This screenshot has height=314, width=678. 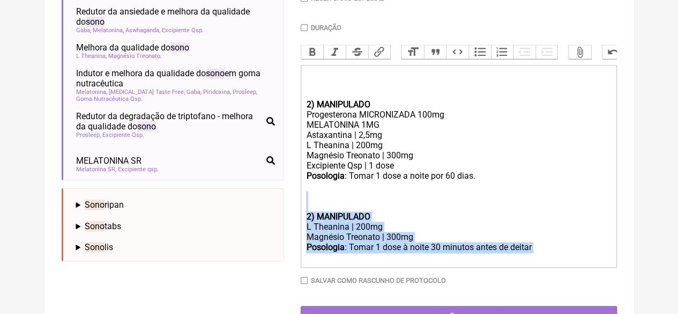 I want to click on span: ripan, so click(x=104, y=204).